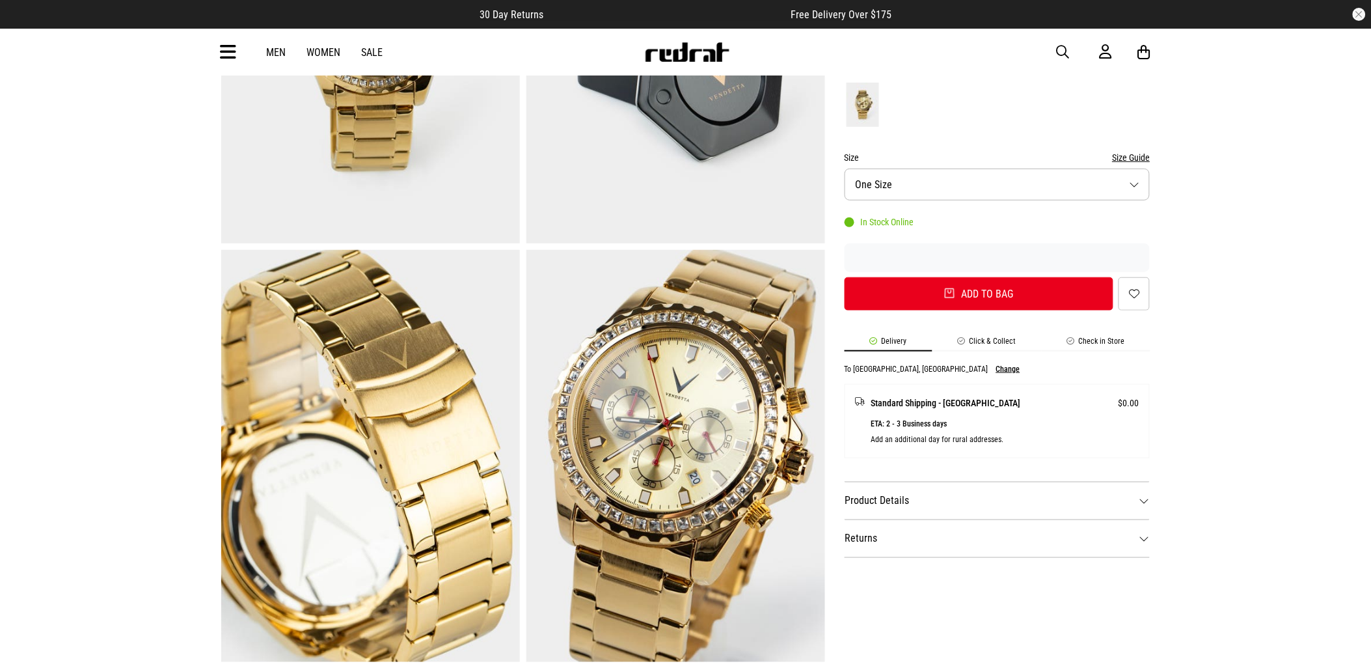  I want to click on span: $0.00, so click(1129, 403).